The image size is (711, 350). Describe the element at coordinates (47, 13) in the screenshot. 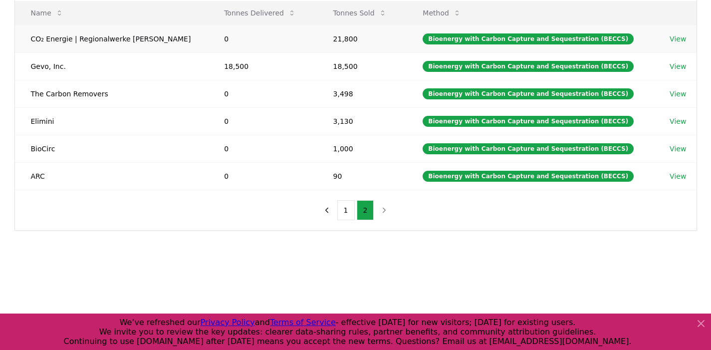

I see `button: Name` at that location.